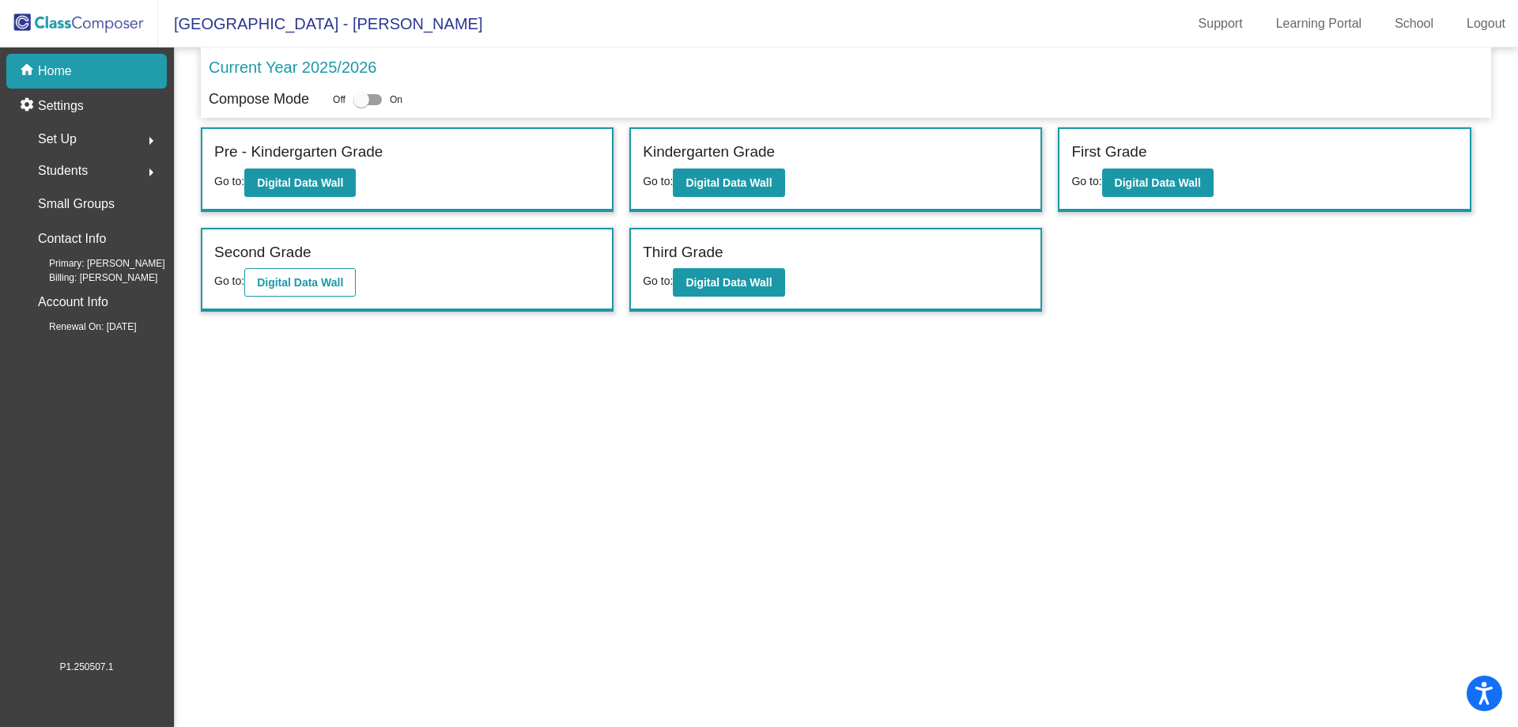 Image resolution: width=1518 pixels, height=727 pixels. What do you see at coordinates (28, 106) in the screenshot?
I see `mat-icon: settings` at bounding box center [28, 106].